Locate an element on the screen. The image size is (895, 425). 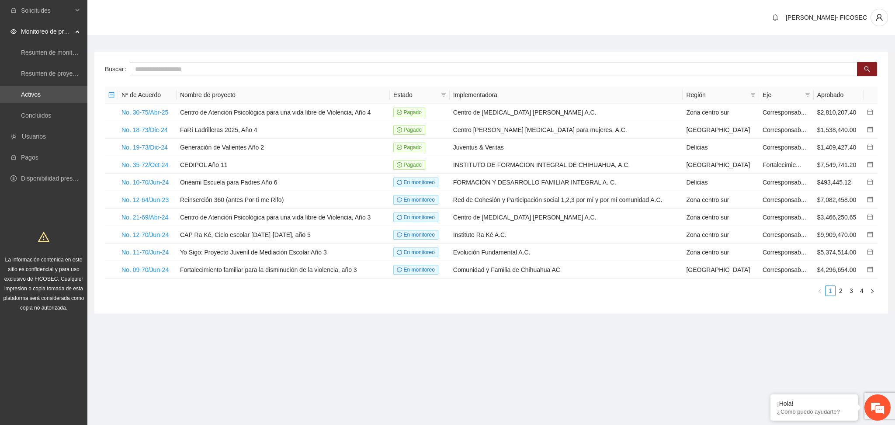
a: No. 11-70/Jun-24 is located at coordinates (145, 252).